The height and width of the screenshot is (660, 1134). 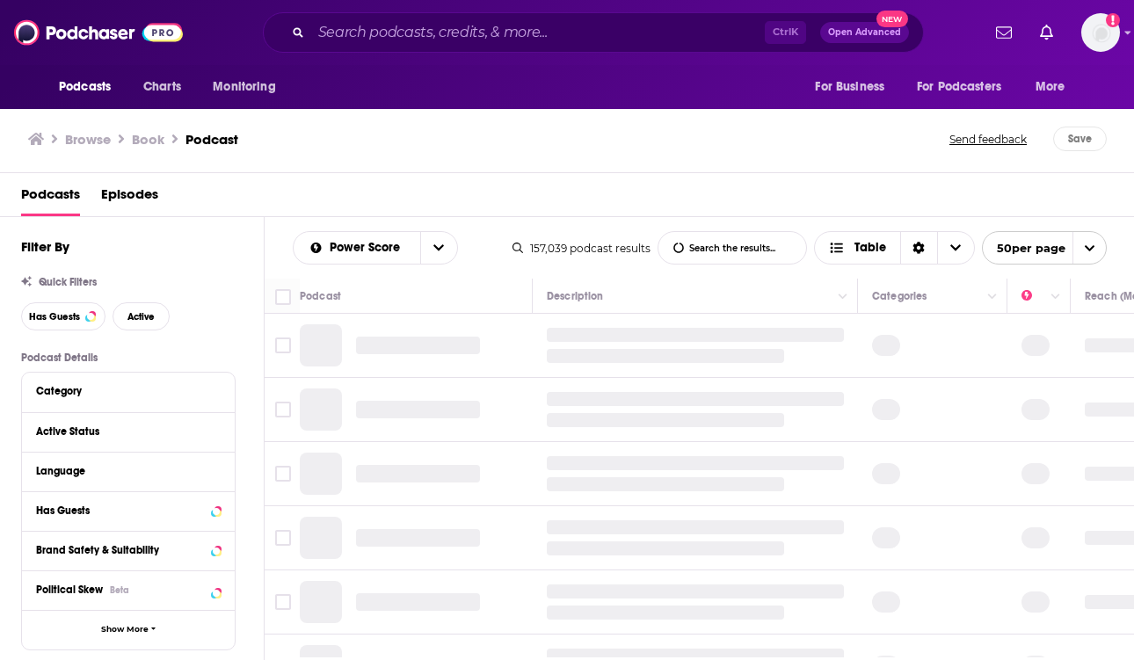 I want to click on button: Brand Safety & Suitability, so click(x=128, y=549).